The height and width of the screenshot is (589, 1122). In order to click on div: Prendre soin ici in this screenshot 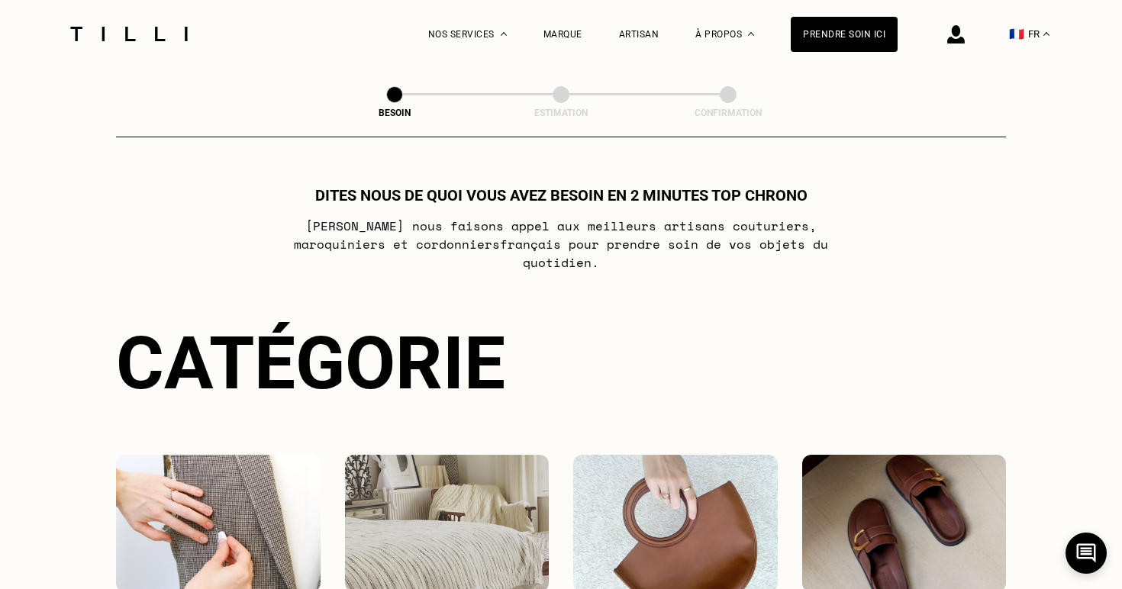, I will do `click(844, 34)`.